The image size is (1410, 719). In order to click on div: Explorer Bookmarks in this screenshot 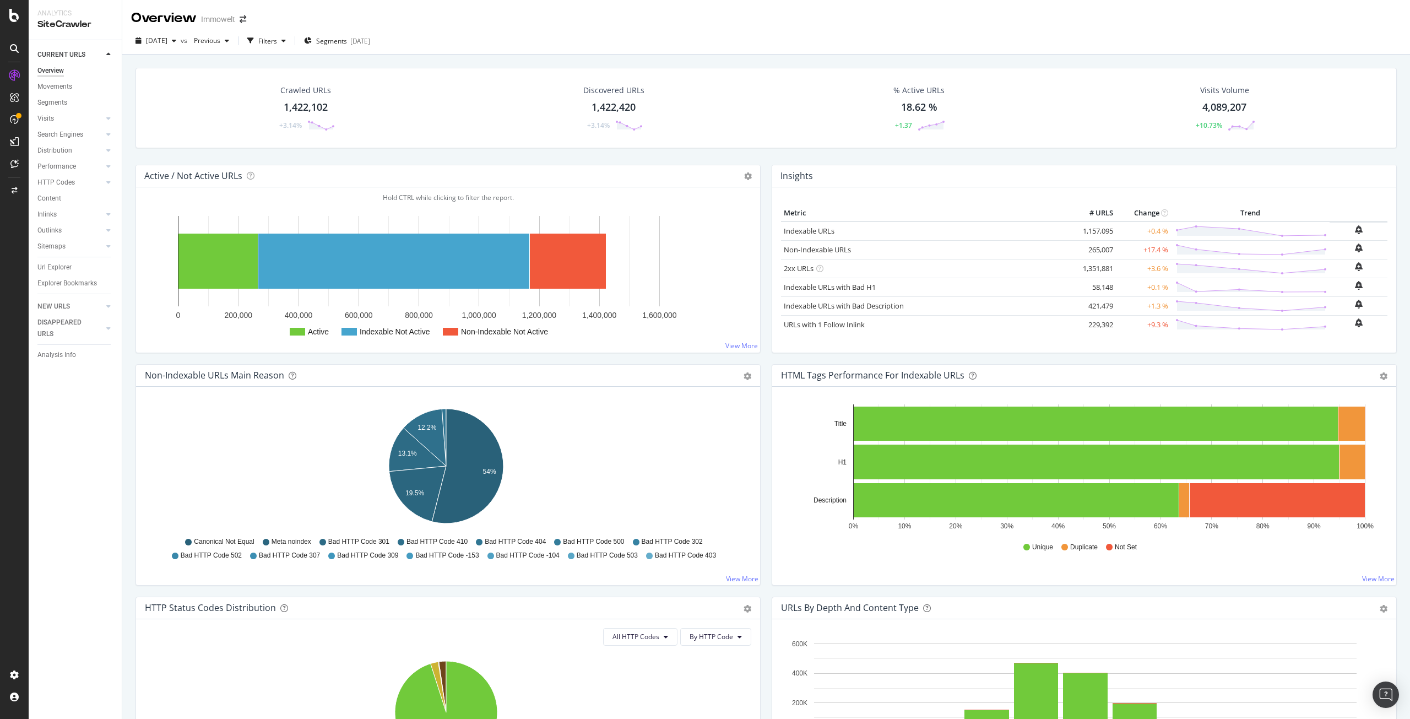, I will do `click(67, 283)`.